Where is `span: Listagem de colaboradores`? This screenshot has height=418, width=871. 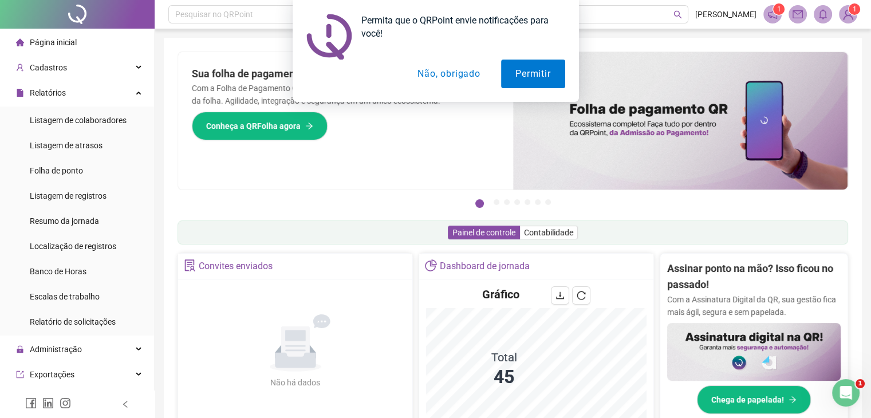 span: Listagem de colaboradores is located at coordinates (78, 120).